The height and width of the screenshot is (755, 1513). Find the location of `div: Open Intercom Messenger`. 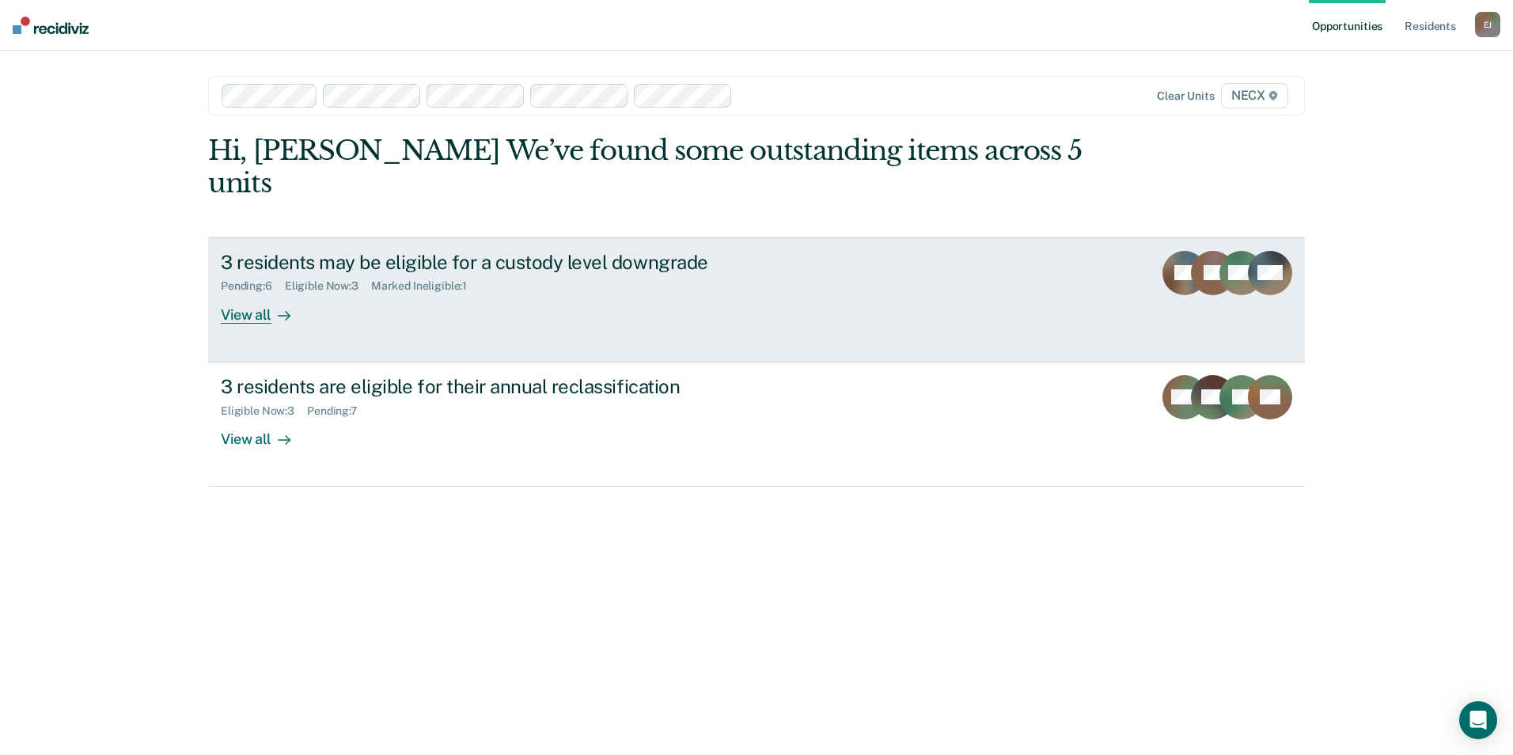

div: Open Intercom Messenger is located at coordinates (1478, 720).